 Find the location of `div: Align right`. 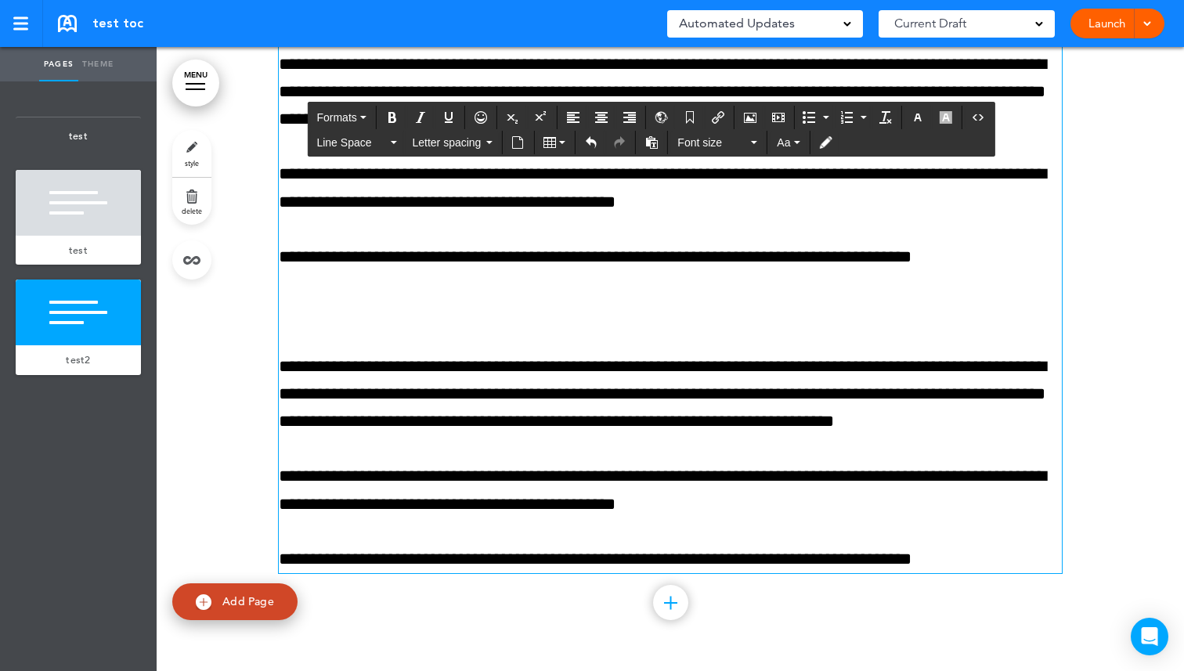

div: Align right is located at coordinates (630, 117).